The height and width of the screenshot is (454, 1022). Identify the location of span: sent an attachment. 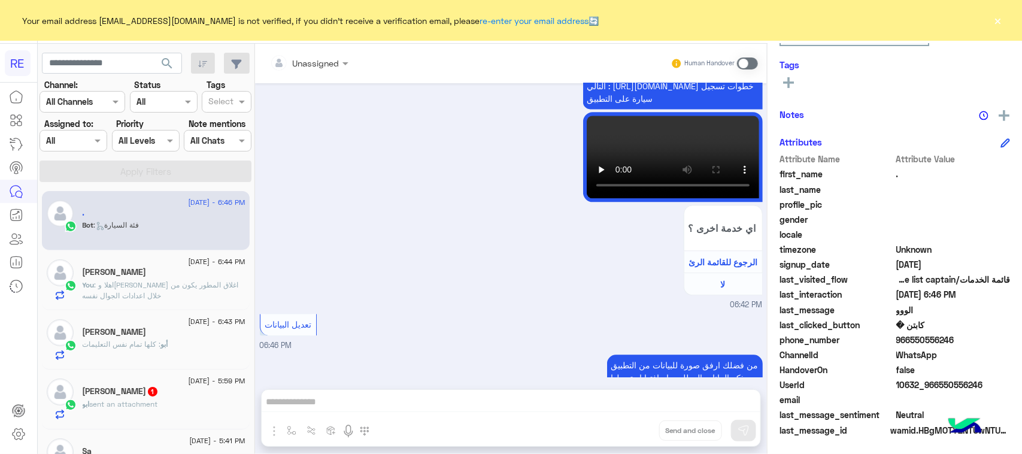
(124, 404).